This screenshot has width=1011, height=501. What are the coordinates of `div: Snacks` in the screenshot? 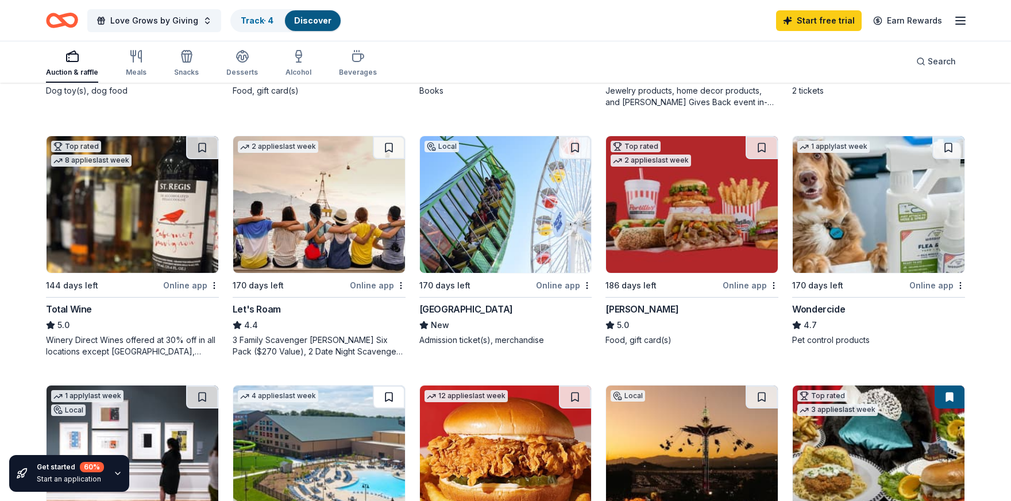 It's located at (186, 72).